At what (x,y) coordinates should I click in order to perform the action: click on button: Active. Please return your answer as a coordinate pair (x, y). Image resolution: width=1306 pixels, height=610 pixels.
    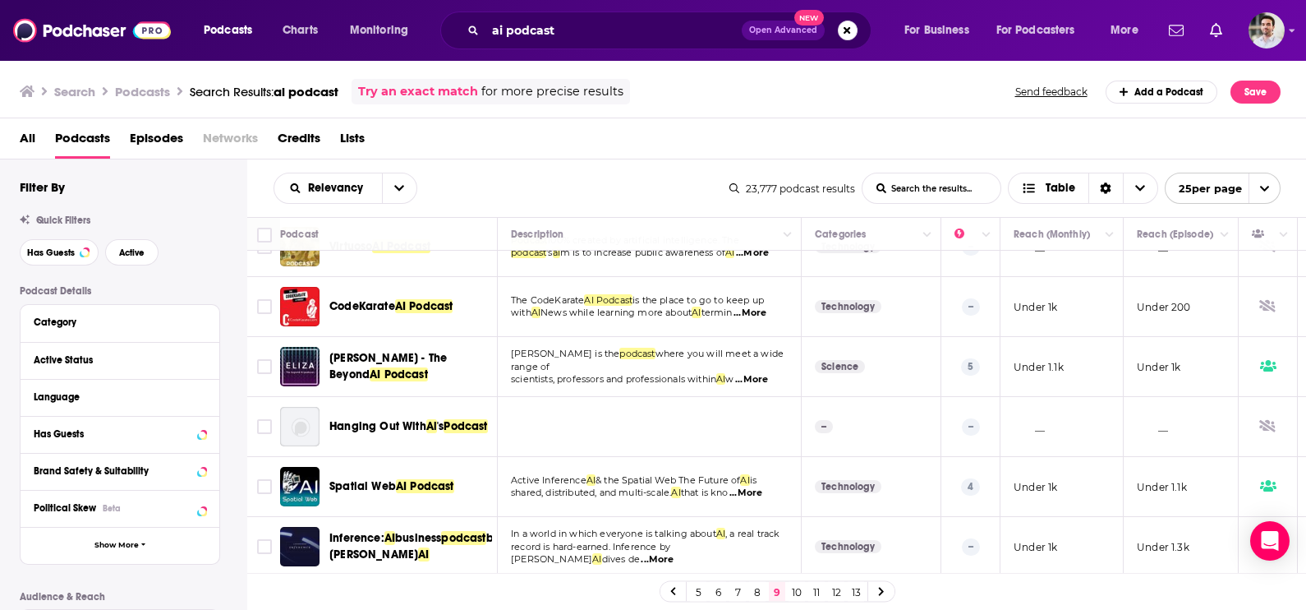
    Looking at the image, I should click on (131, 252).